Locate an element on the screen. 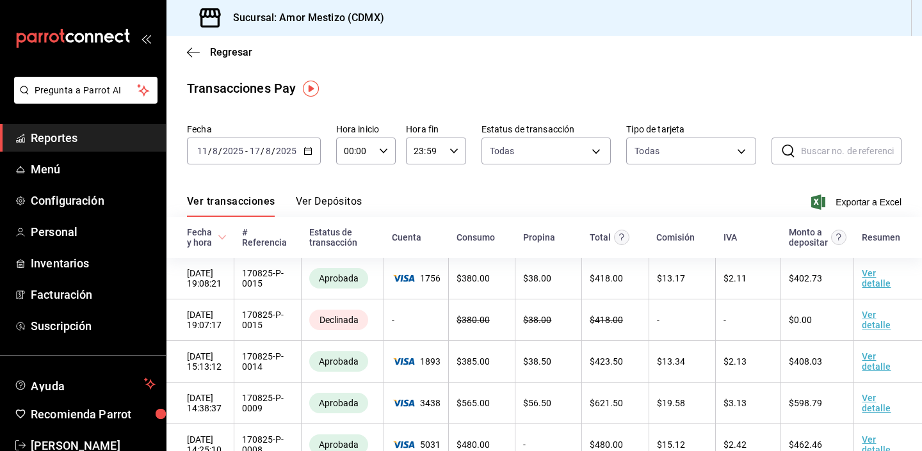 The height and width of the screenshot is (451, 922). span: Reportes is located at coordinates (93, 138).